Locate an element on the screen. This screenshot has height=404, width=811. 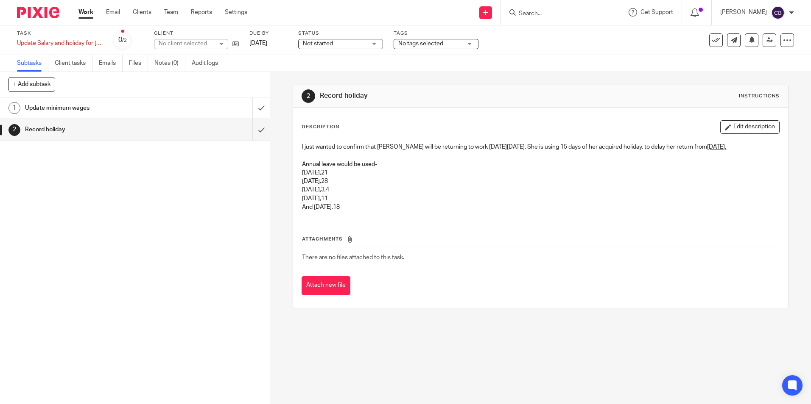
a: Files is located at coordinates (138, 63).